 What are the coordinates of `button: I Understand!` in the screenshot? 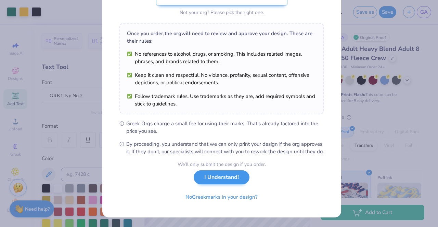 It's located at (221, 177).